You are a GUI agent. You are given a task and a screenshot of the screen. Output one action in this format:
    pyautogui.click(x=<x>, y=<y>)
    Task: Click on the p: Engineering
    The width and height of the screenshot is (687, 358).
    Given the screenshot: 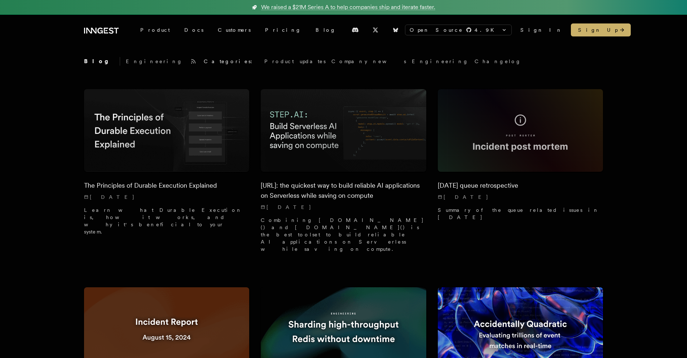 What is the action you would take?
    pyautogui.click(x=154, y=61)
    